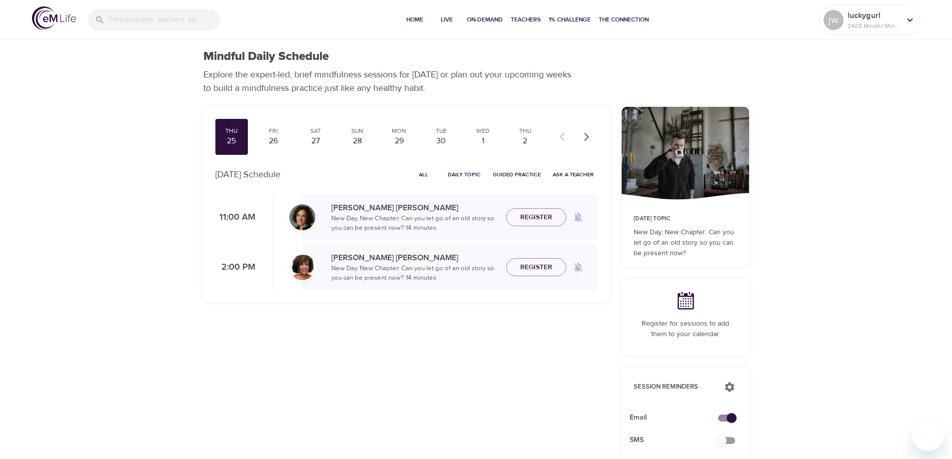 This screenshot has height=459, width=952. I want to click on span: Home, so click(415, 19).